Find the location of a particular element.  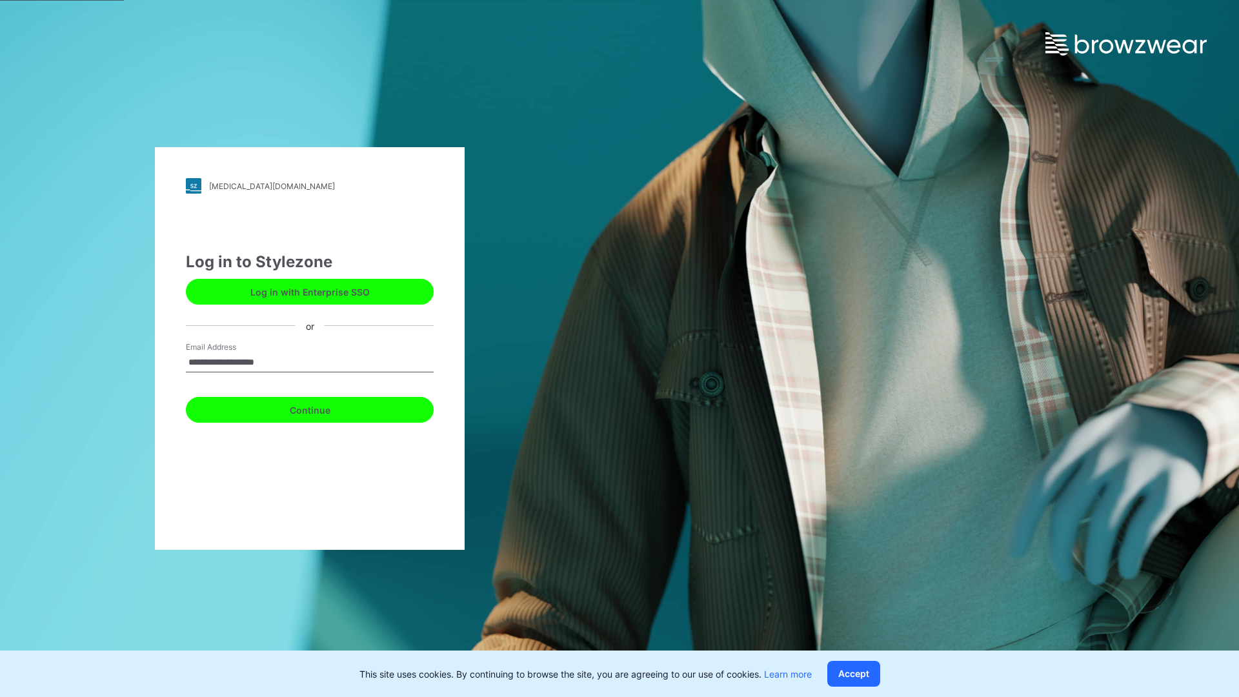

button: Continue is located at coordinates (310, 410).